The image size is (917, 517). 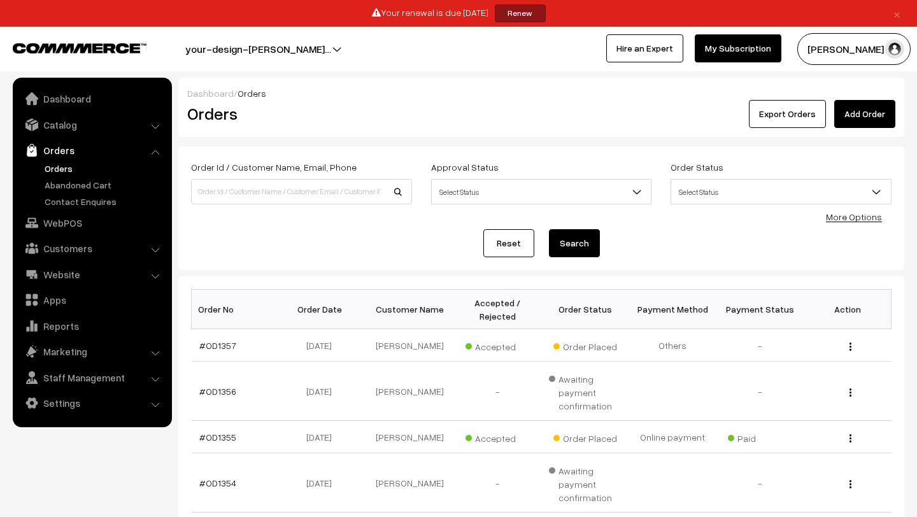 I want to click on th: Order Status, so click(x=584, y=309).